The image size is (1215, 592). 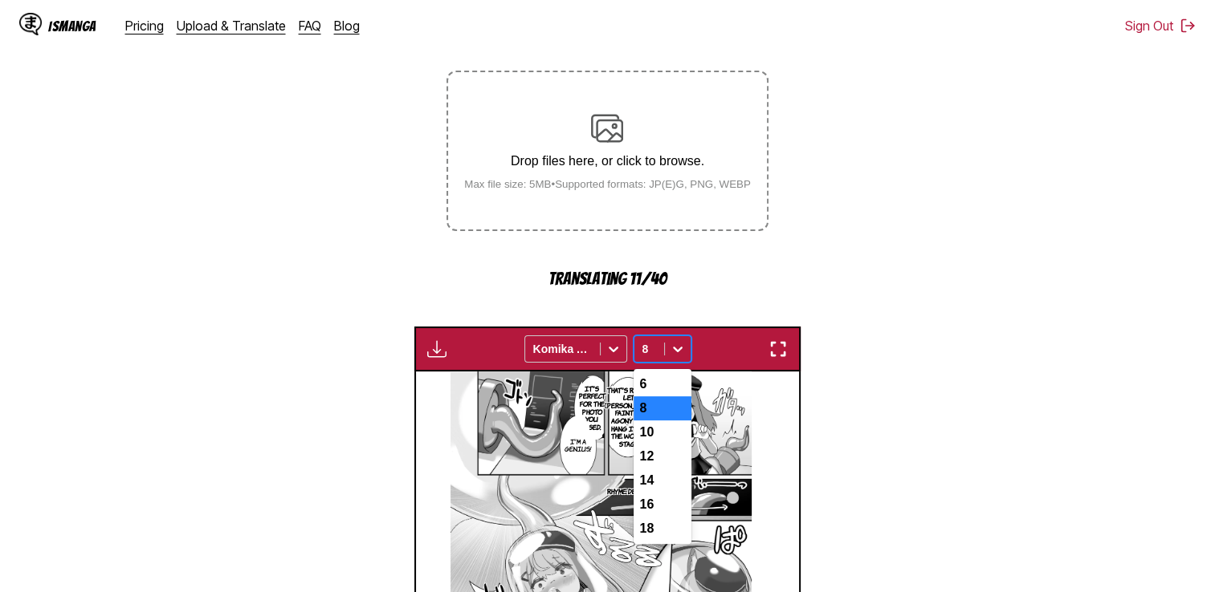 I want to click on div: 14, so click(x=662, y=481).